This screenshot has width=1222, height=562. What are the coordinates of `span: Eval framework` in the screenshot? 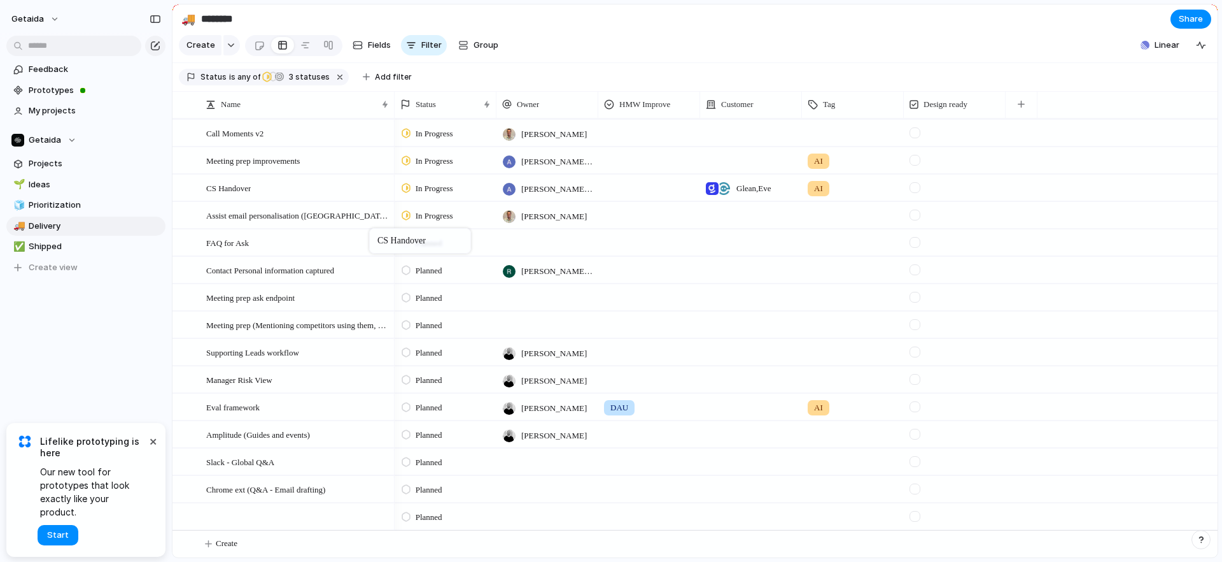 It's located at (233, 406).